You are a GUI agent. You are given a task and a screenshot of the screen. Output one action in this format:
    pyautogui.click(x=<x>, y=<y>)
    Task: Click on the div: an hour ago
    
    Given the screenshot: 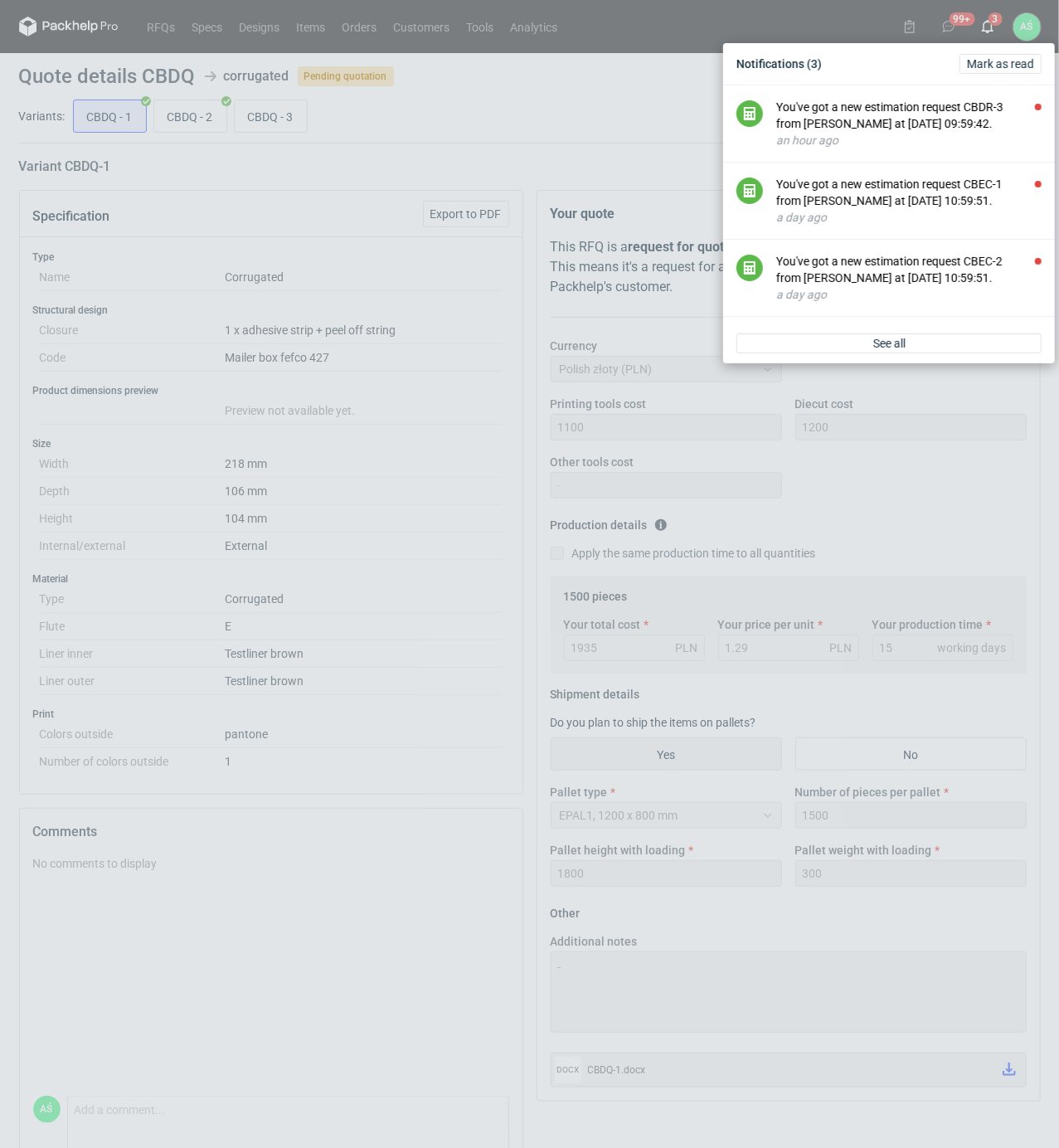 What is the action you would take?
    pyautogui.click(x=909, y=141)
    